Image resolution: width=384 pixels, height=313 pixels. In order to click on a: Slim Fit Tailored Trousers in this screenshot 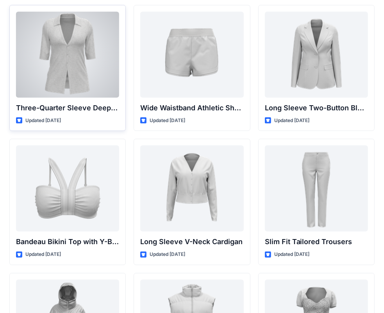, I will do `click(317, 188)`.